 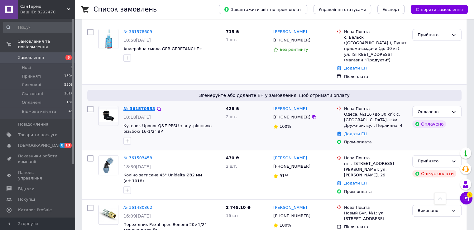 I want to click on span: 16 шт., so click(x=233, y=216).